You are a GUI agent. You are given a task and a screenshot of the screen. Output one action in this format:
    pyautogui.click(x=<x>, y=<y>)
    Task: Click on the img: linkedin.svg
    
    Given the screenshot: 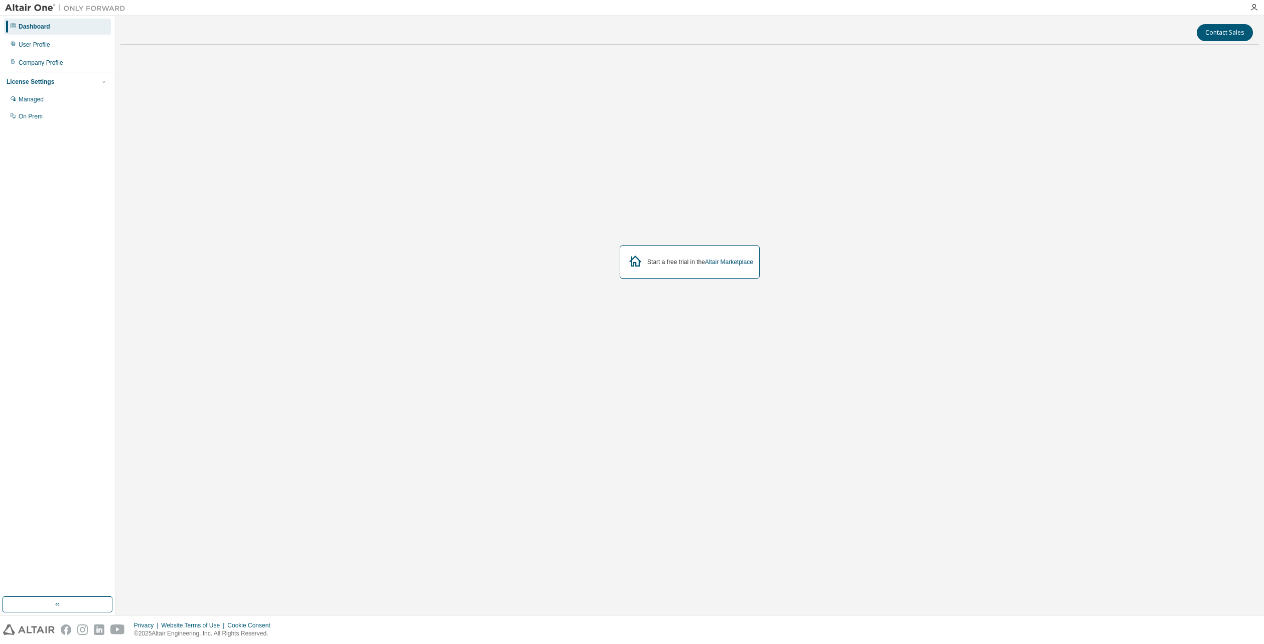 What is the action you would take?
    pyautogui.click(x=99, y=629)
    